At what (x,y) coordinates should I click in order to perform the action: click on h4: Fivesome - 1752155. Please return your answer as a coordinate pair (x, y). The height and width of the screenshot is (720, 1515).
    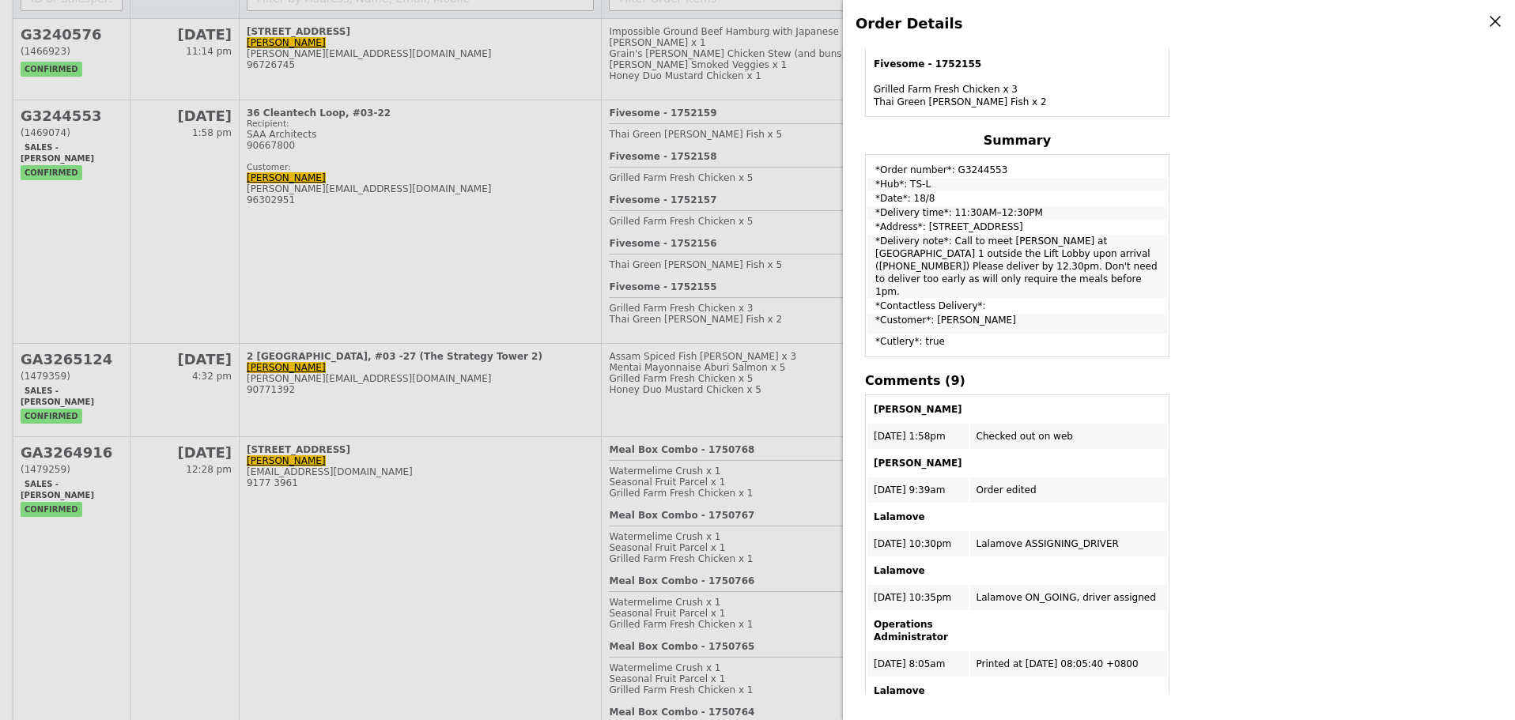
    Looking at the image, I should click on (1017, 64).